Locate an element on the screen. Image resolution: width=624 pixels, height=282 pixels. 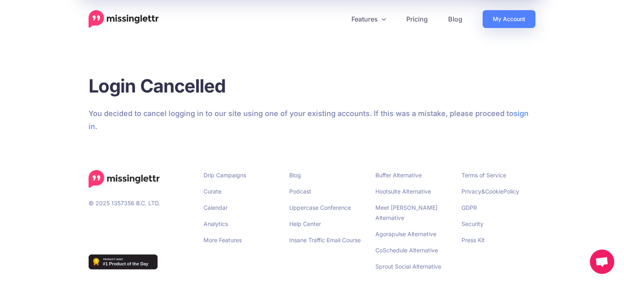
h1: Login Cancelled is located at coordinates (312, 86).